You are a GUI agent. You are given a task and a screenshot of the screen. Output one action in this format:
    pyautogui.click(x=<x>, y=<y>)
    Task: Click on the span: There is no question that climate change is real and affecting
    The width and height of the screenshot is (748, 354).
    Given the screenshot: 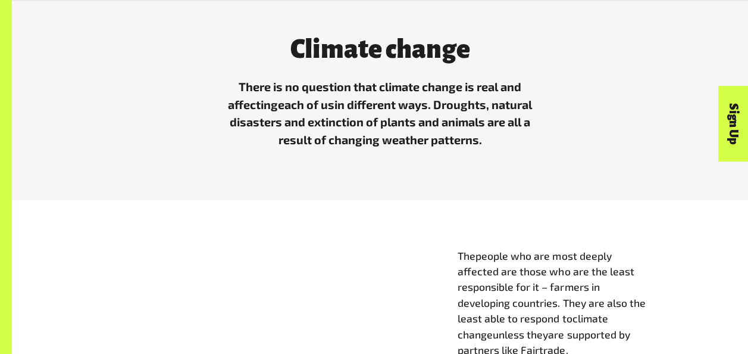 What is the action you would take?
    pyautogui.click(x=374, y=95)
    